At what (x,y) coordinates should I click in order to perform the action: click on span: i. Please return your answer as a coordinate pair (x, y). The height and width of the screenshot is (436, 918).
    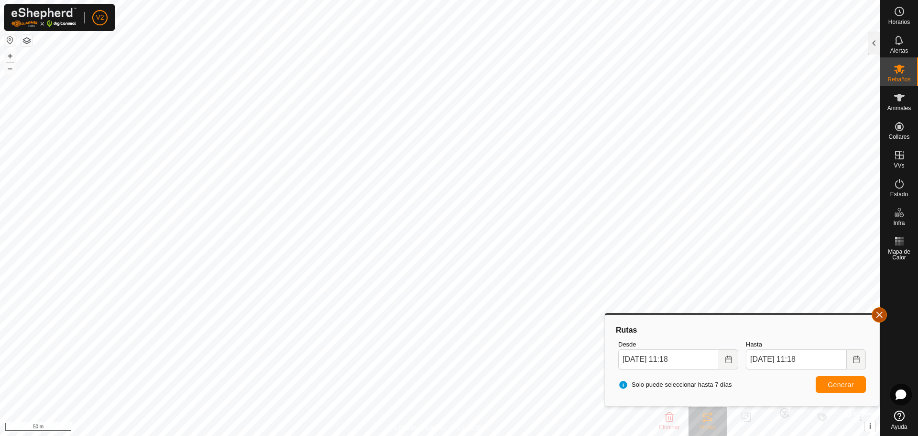
    Looking at the image, I should click on (870, 426).